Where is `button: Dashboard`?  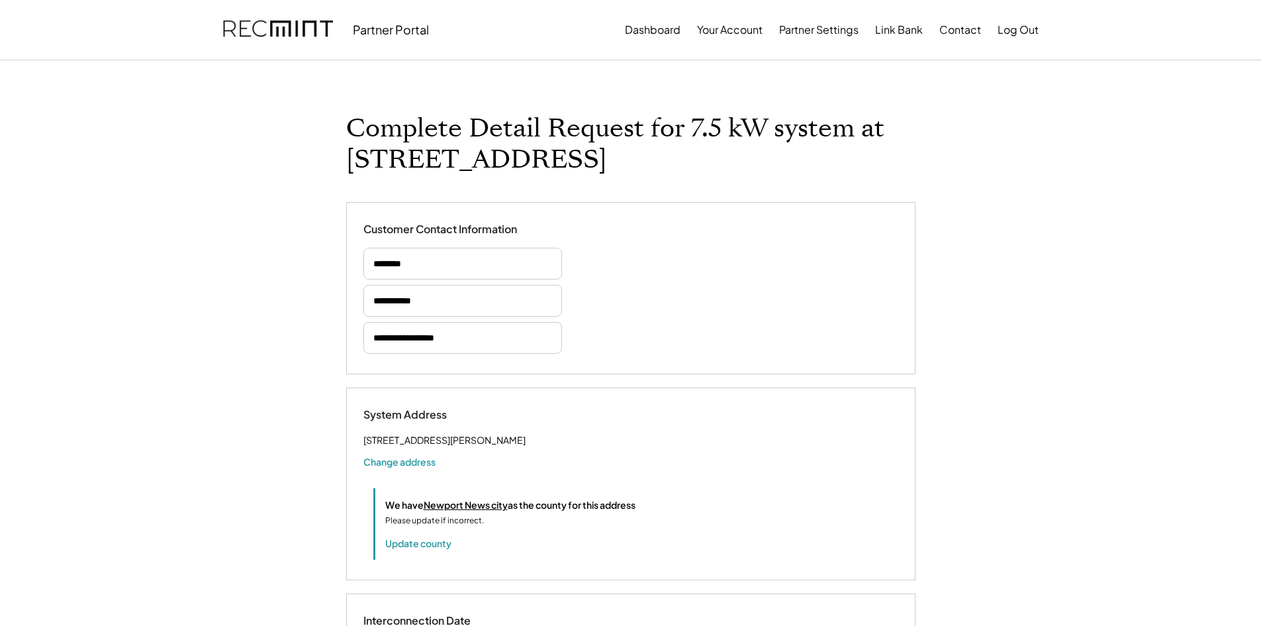 button: Dashboard is located at coordinates (653, 30).